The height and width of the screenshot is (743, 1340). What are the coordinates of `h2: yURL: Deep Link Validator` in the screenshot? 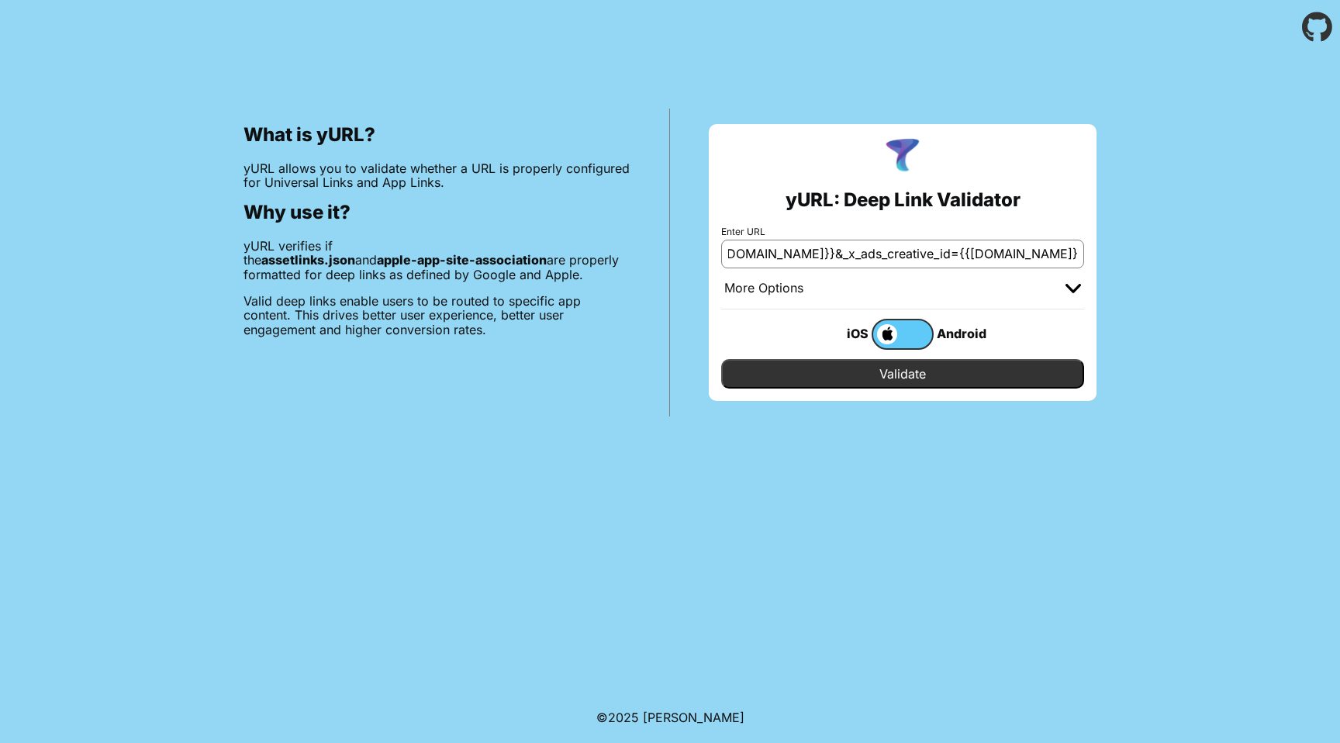 It's located at (902, 200).